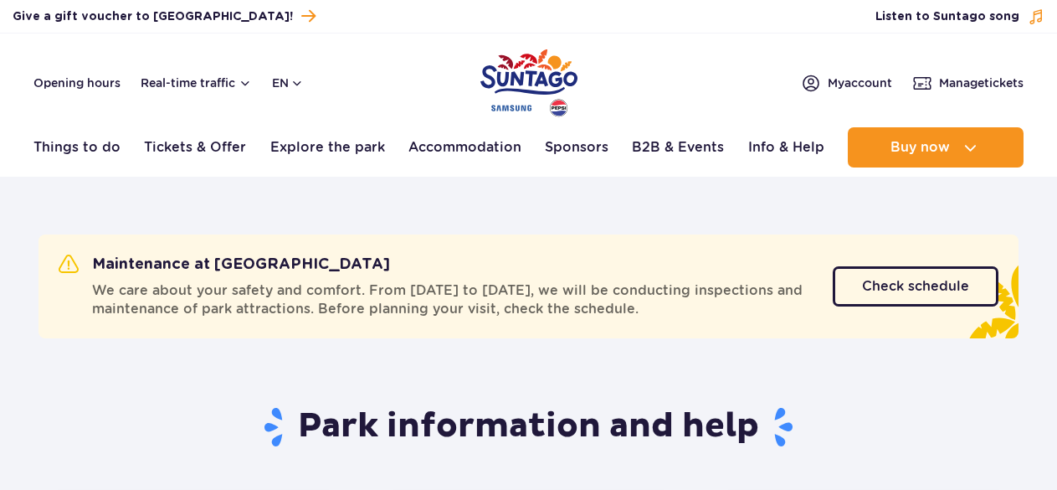 The height and width of the screenshot is (490, 1057). I want to click on h1: Park information and help, so click(528, 427).